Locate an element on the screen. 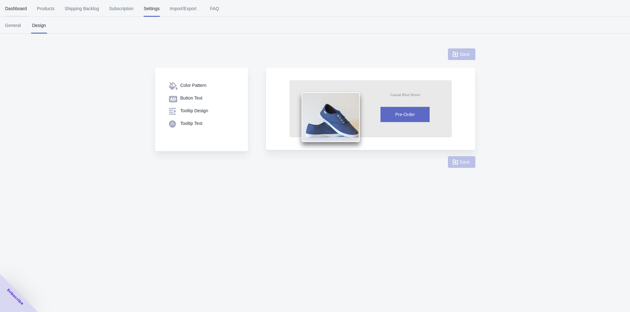 This screenshot has width=630, height=312. span: Shipping Backlog is located at coordinates (82, 9).